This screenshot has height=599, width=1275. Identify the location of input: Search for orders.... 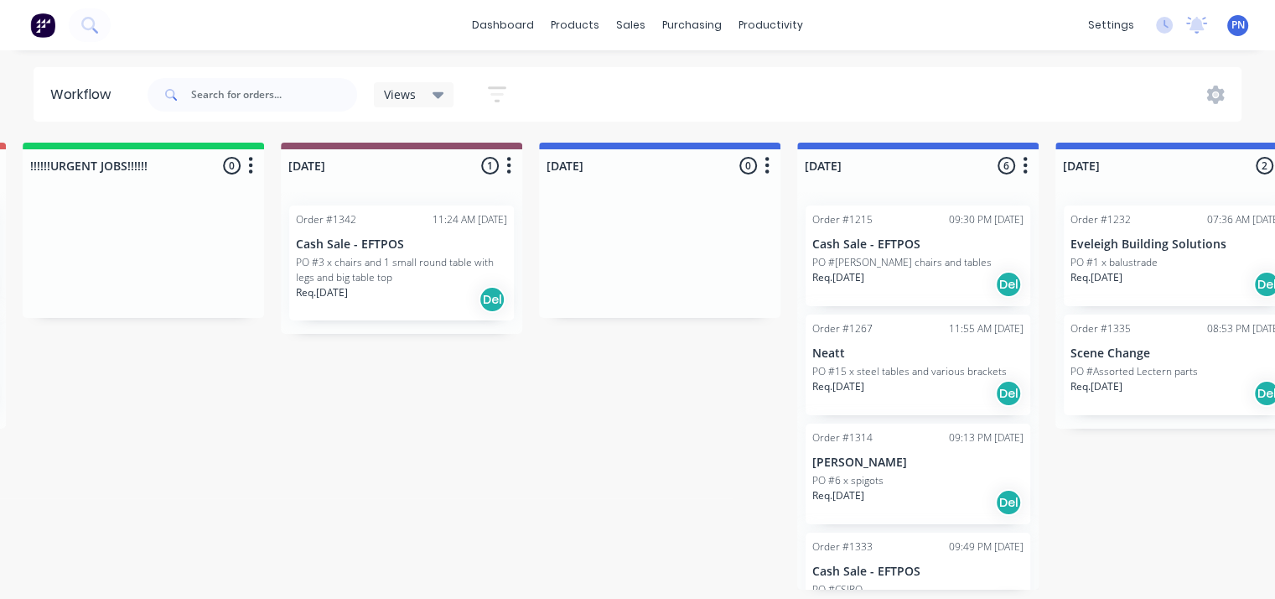
(274, 95).